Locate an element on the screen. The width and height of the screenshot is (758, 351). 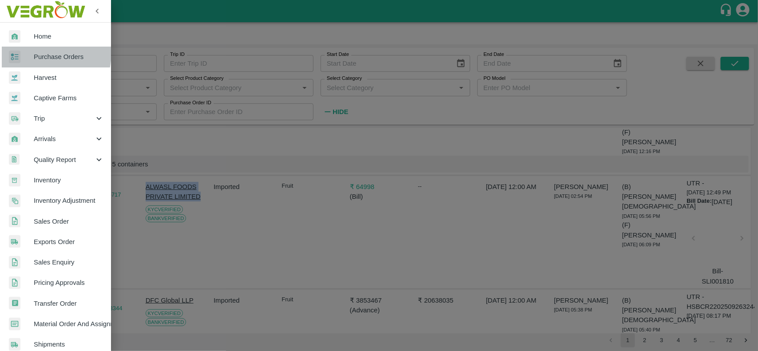
span: Inventory Adjustment is located at coordinates (69, 201).